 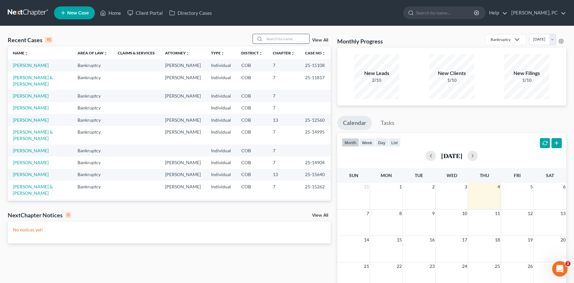 I want to click on span: 2, so click(x=434, y=187).